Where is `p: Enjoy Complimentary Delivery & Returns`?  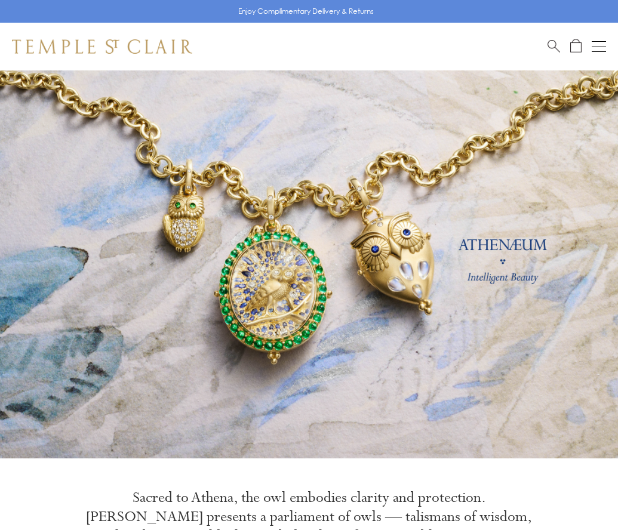 p: Enjoy Complimentary Delivery & Returns is located at coordinates (306, 11).